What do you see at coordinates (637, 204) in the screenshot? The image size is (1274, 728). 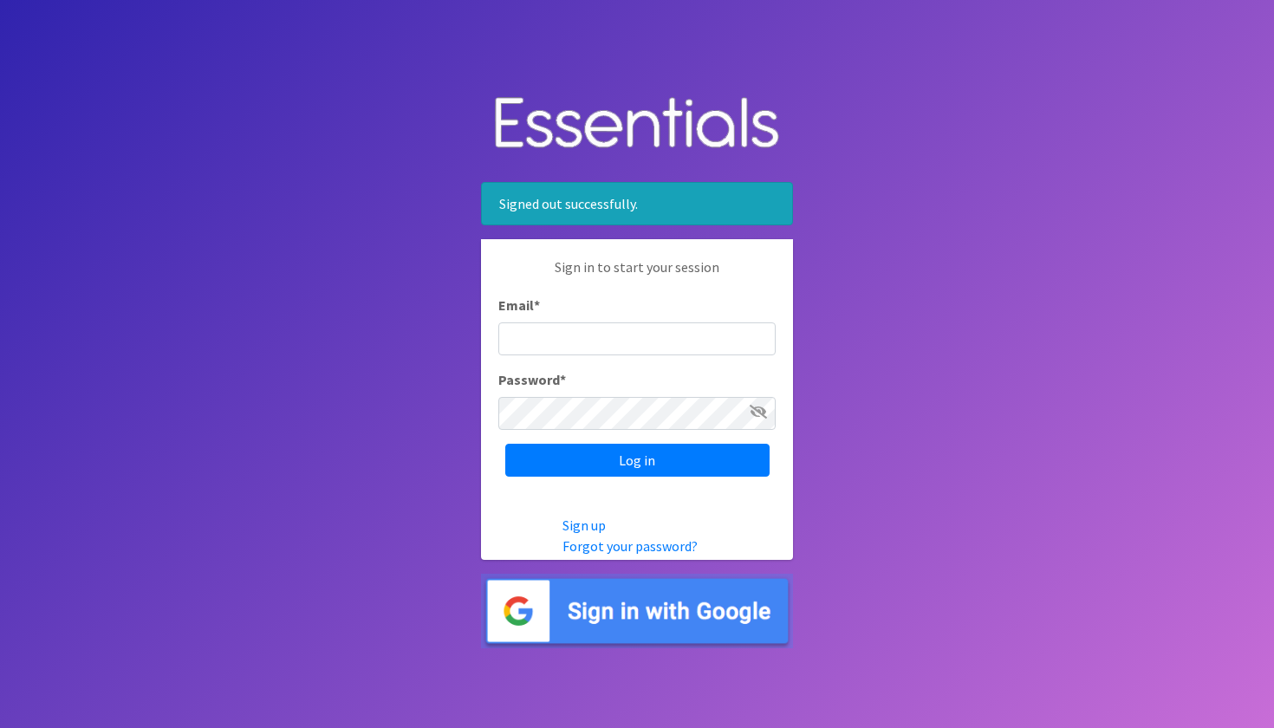 I see `div: Signed out successfully.` at bounding box center [637, 204].